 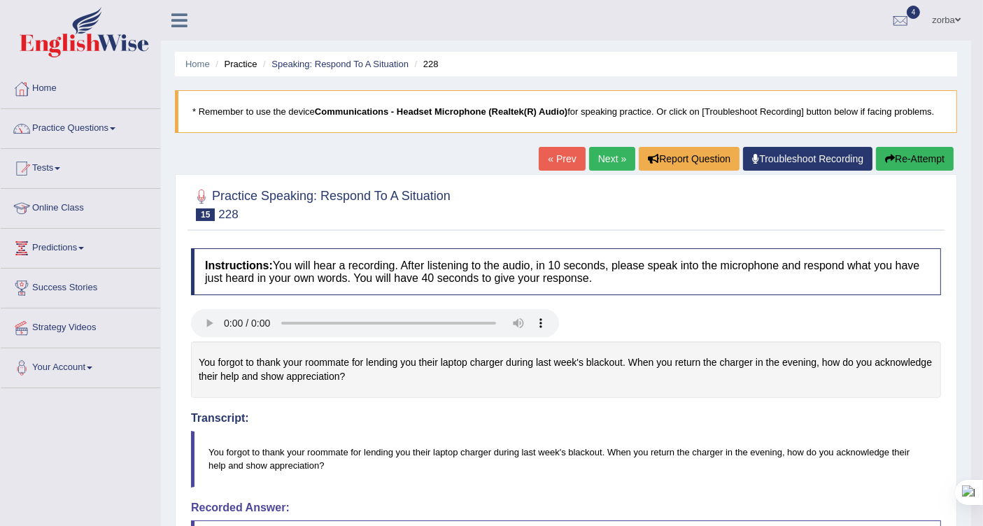 What do you see at coordinates (689, 159) in the screenshot?
I see `button: Report Question` at bounding box center [689, 159].